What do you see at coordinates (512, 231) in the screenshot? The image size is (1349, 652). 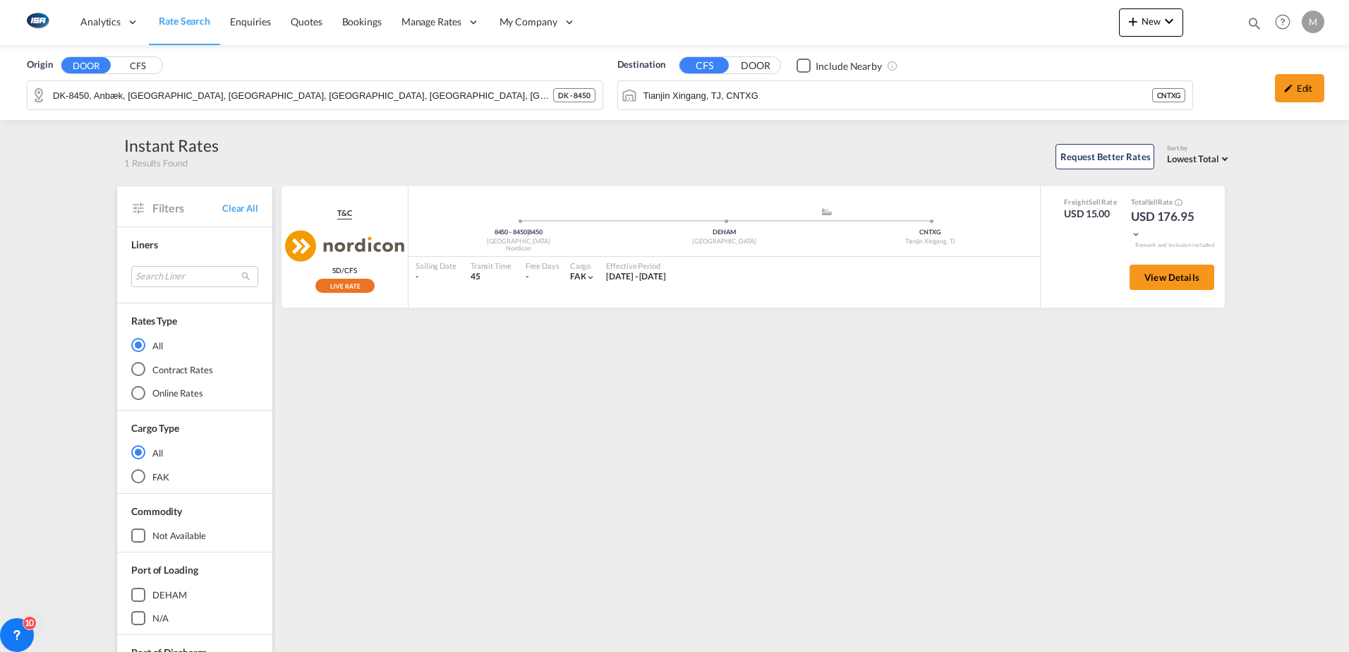 I see `span: 8450 - 8450` at bounding box center [512, 231].